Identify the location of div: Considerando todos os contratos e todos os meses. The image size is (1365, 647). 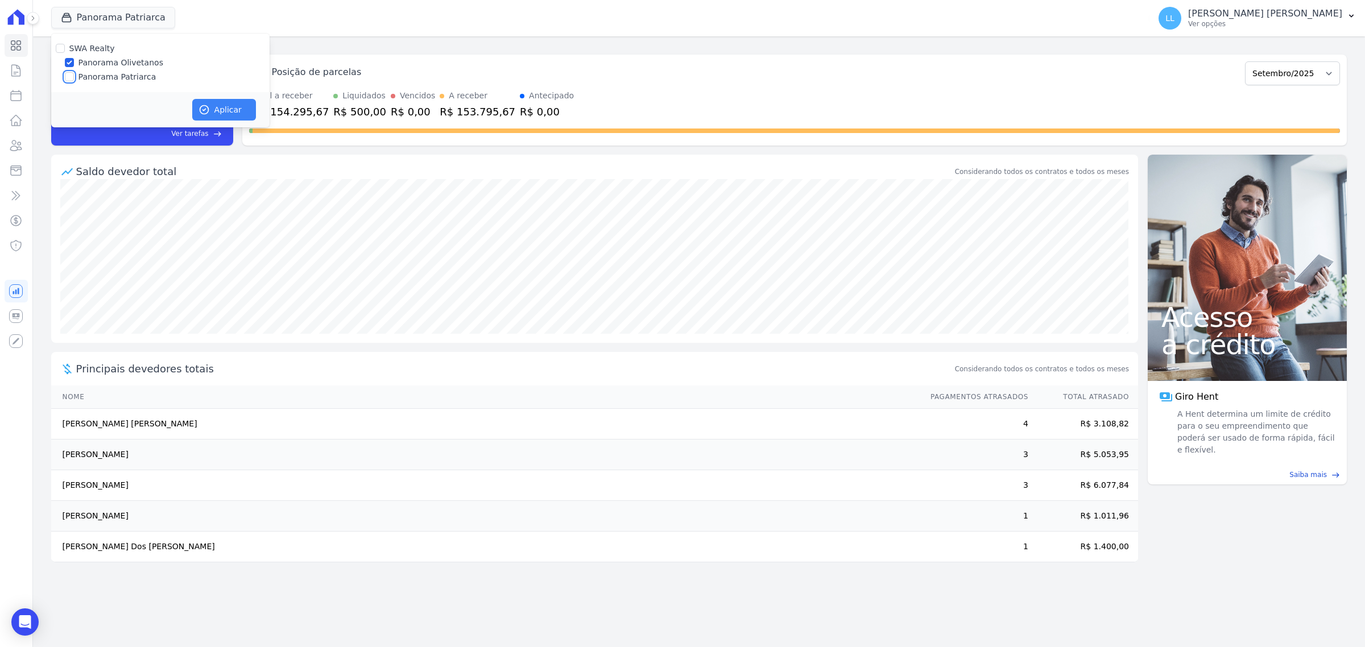
(1042, 172).